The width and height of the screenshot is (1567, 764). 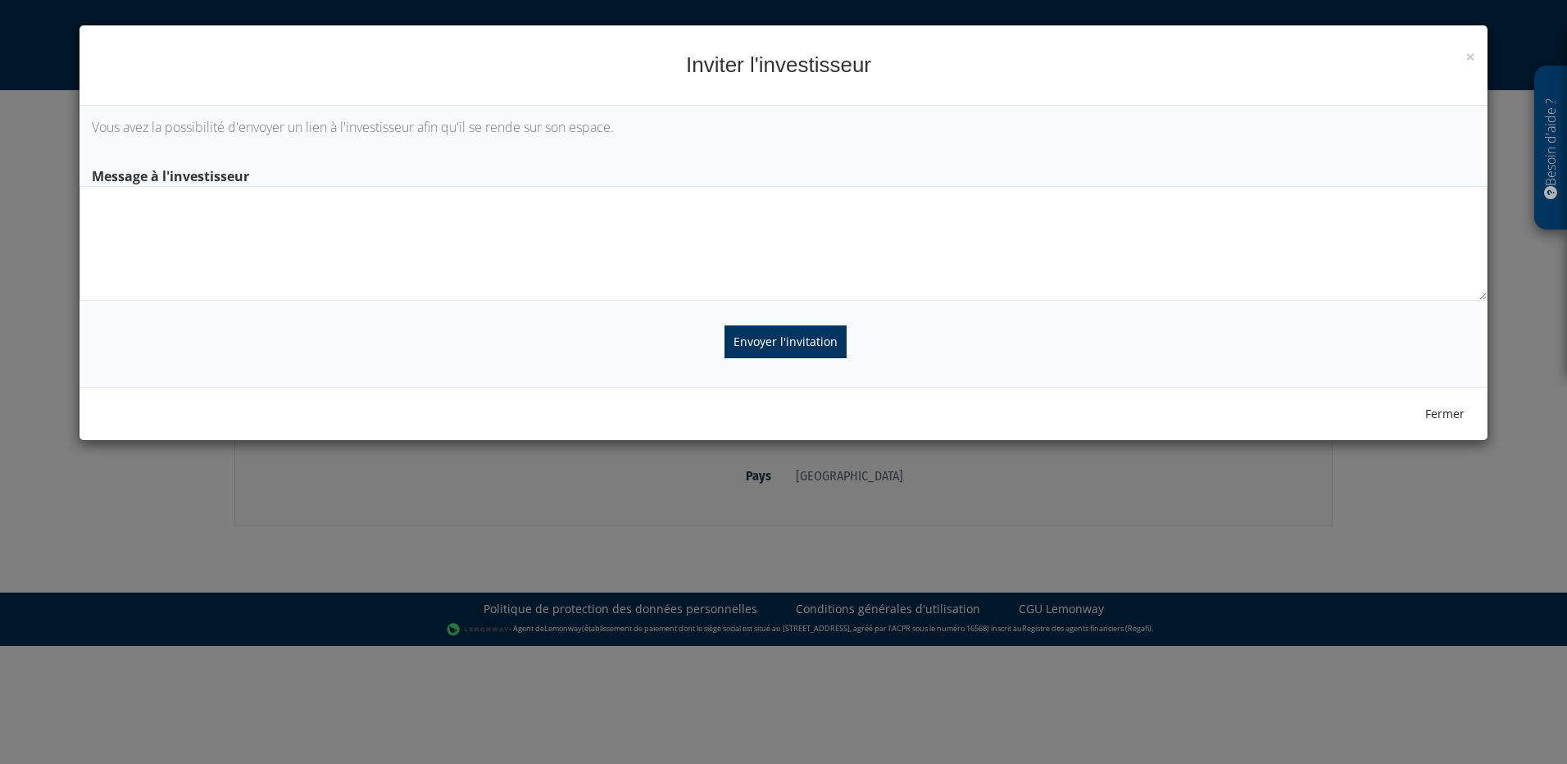 I want to click on input: Envoyer l'invitation, so click(x=785, y=342).